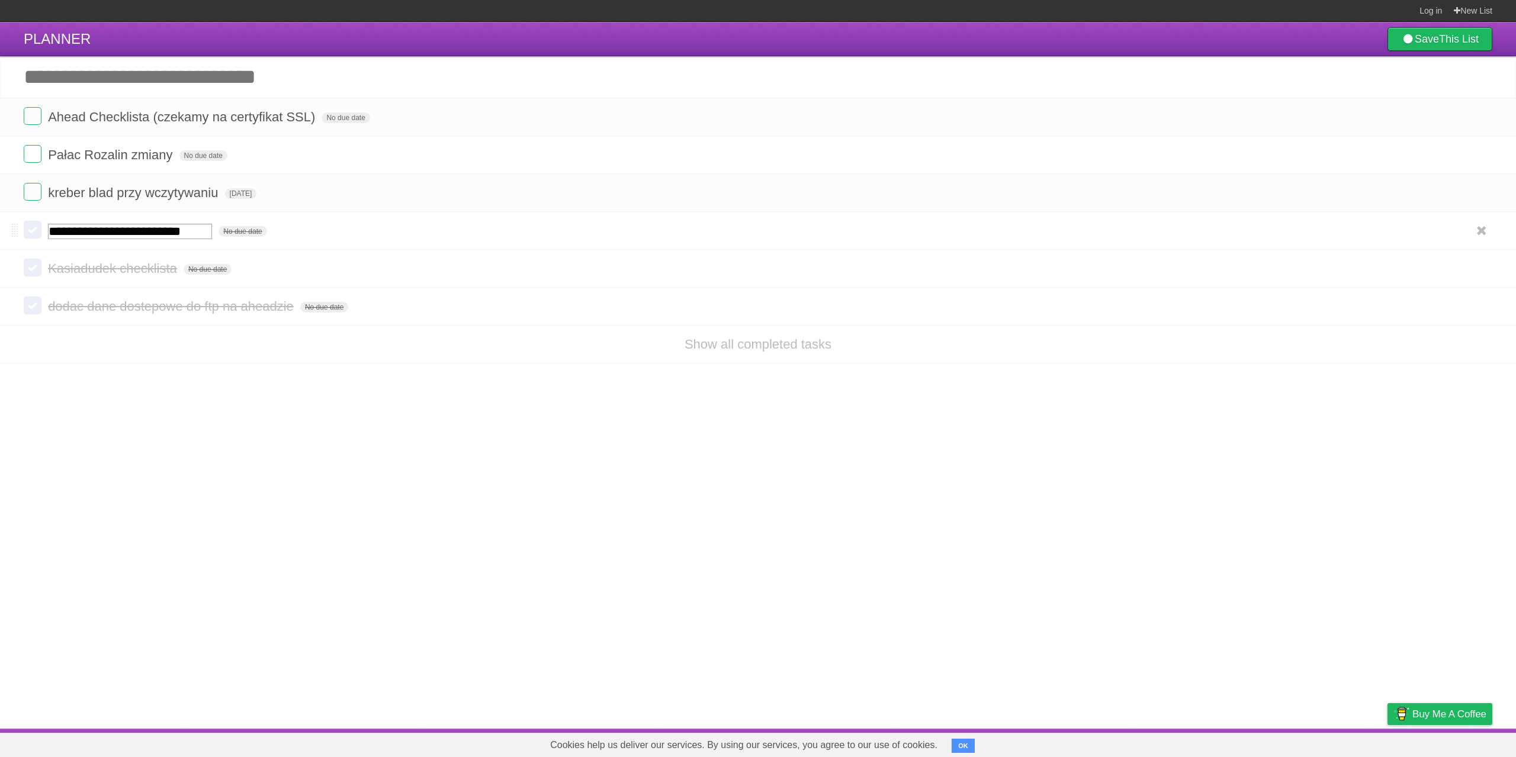 The image size is (1516, 757). Describe the element at coordinates (1345, 743) in the screenshot. I see `a: Terms` at that location.